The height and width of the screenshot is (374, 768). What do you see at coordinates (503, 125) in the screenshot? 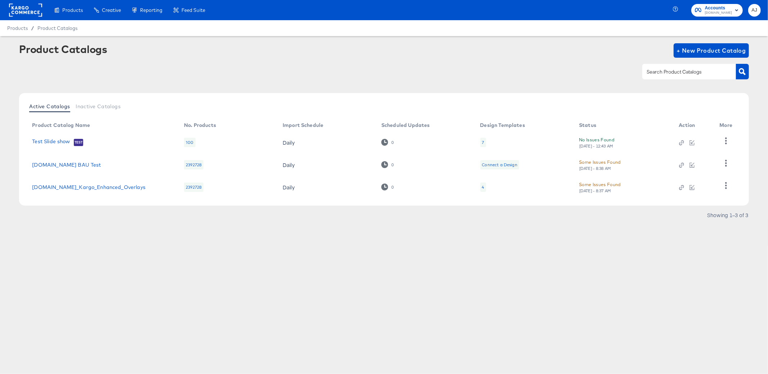
I see `div: Design Templates` at bounding box center [503, 125].